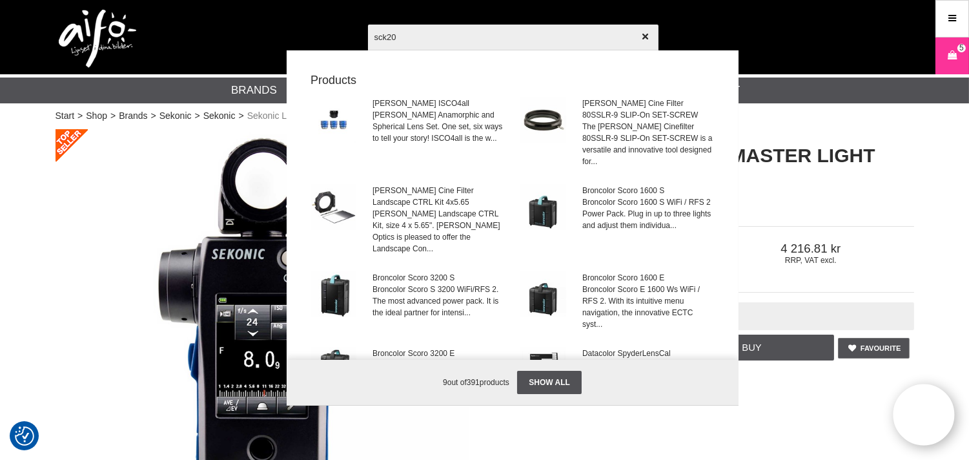 This screenshot has height=460, width=969. What do you see at coordinates (648, 190) in the screenshot?
I see `span: Broncolor Scoro 1600 S` at bounding box center [648, 190].